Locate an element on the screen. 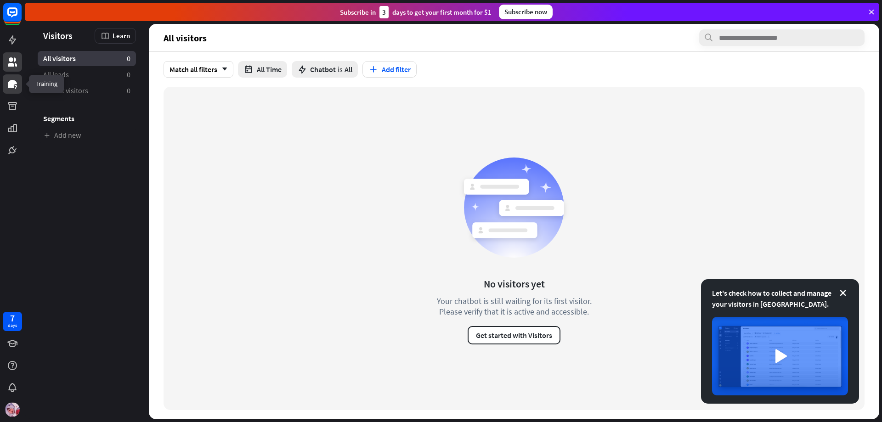  span: is is located at coordinates (340, 69).